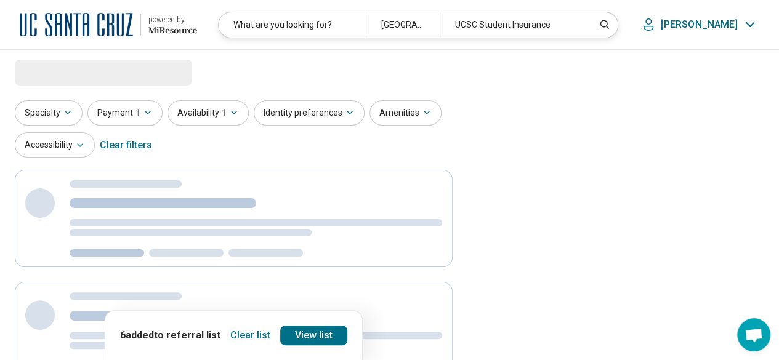 The height and width of the screenshot is (360, 779). Describe the element at coordinates (172, 20) in the screenshot. I see `div: powered by` at that location.